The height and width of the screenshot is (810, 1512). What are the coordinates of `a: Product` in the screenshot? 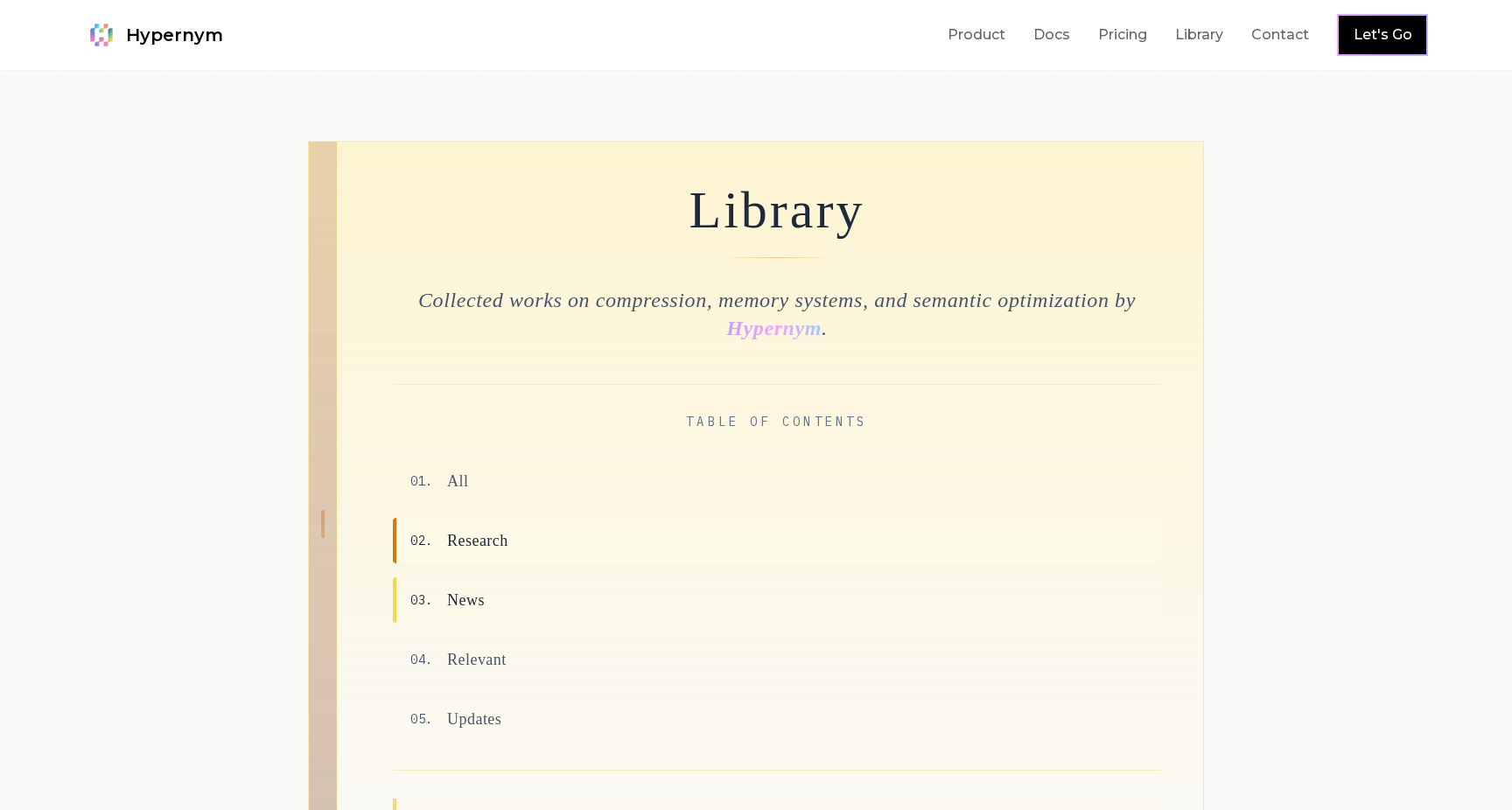 It's located at (976, 35).